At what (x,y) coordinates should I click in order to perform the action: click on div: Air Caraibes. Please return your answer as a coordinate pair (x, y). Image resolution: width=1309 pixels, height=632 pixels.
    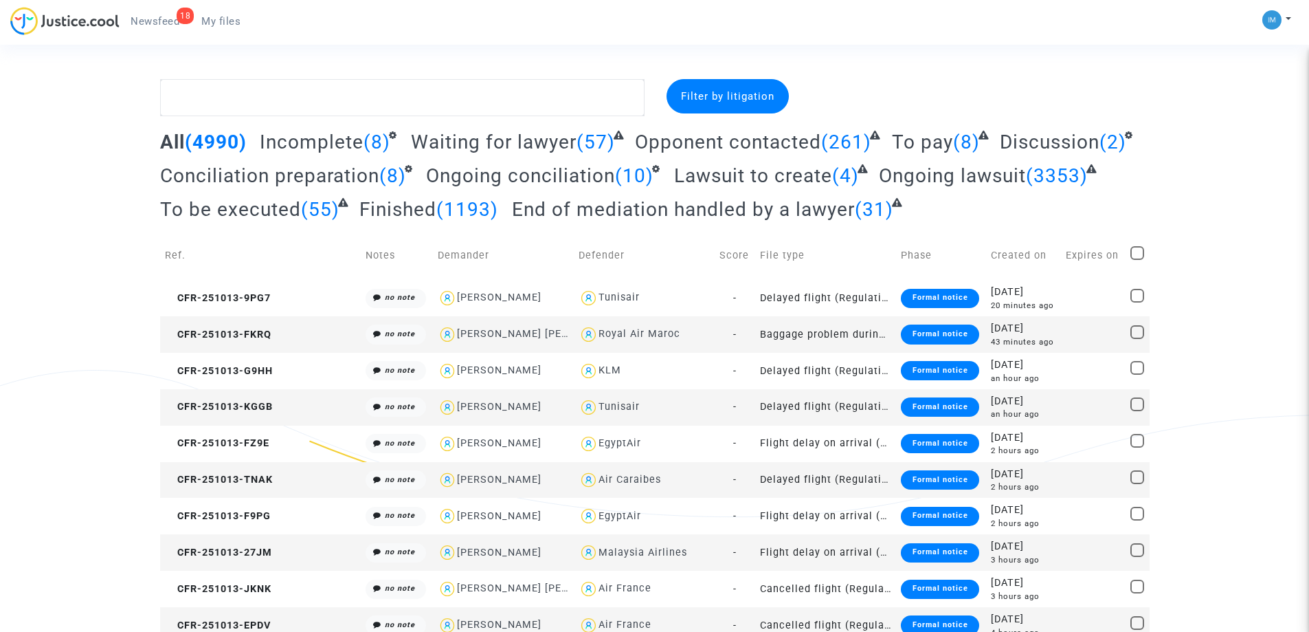
    Looking at the image, I should click on (630, 479).